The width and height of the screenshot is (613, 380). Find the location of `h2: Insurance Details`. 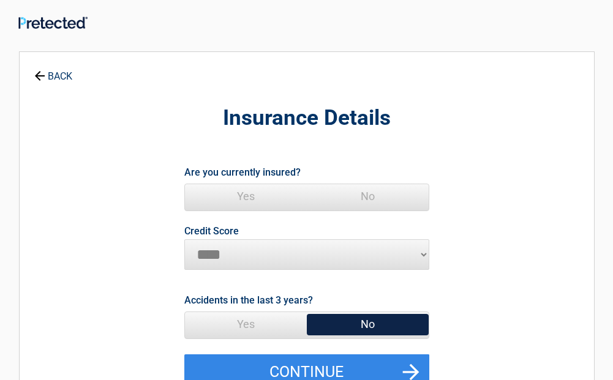

h2: Insurance Details is located at coordinates (307, 118).